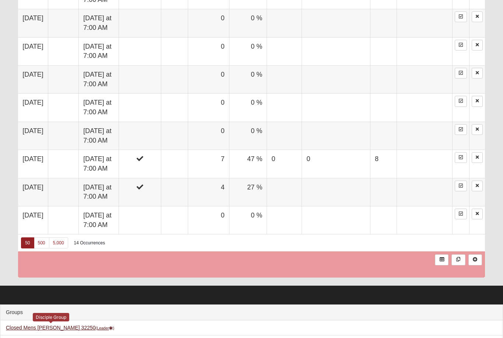  I want to click on div: Disciple Group, so click(51, 317).